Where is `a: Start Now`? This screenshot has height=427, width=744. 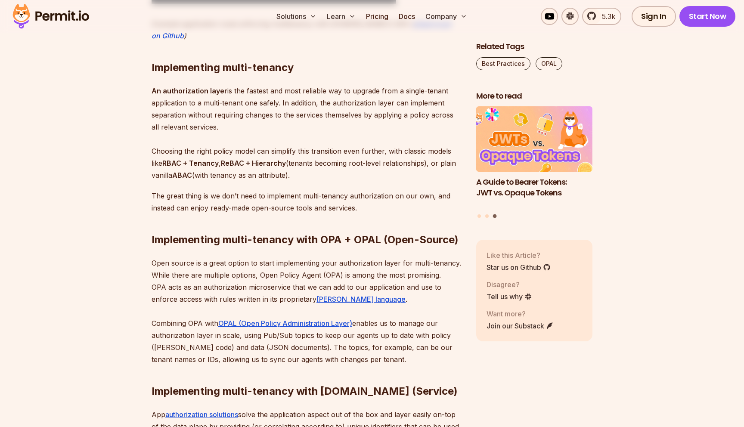
a: Start Now is located at coordinates (707, 16).